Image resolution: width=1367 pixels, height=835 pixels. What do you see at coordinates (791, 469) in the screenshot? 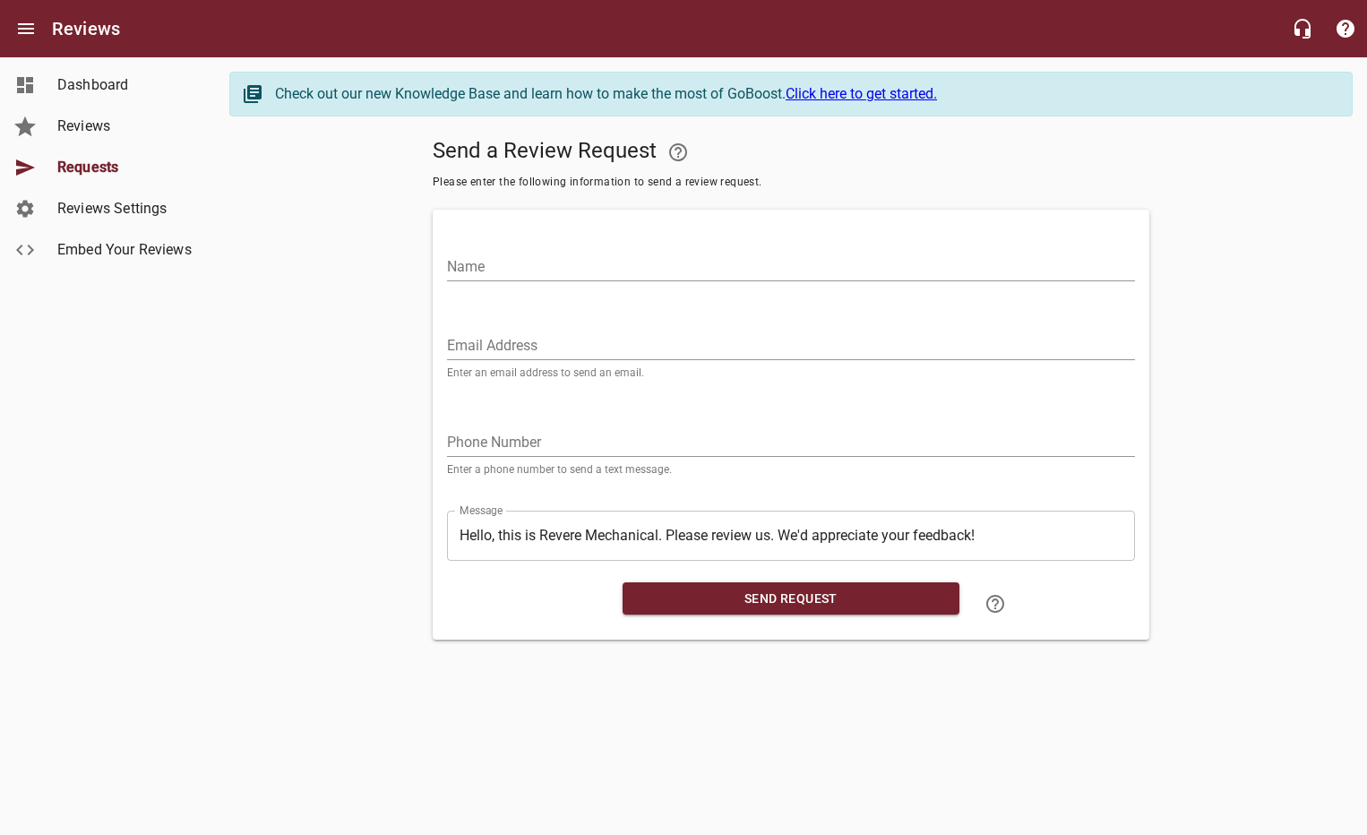
I see `p: Enter a phone number to send a text message.` at bounding box center [791, 469].